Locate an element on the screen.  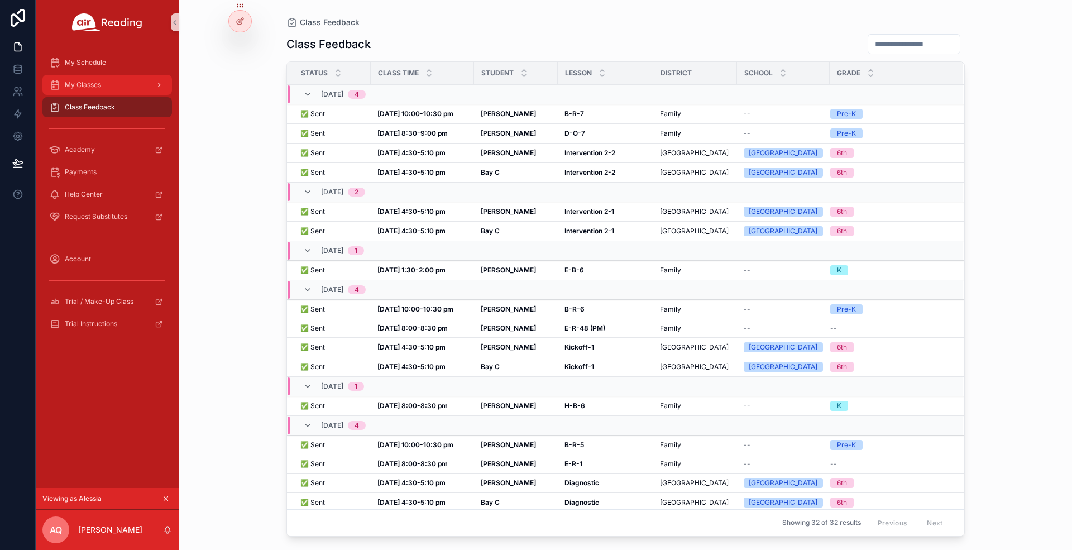
div: Pre-K is located at coordinates (847, 114).